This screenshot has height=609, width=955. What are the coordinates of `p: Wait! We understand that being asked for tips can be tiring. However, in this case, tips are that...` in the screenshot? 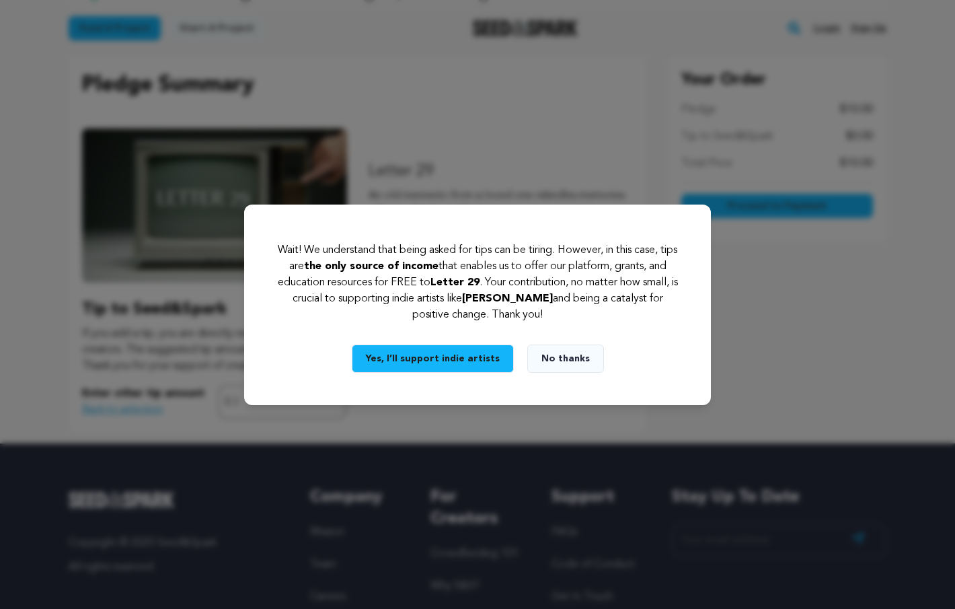 It's located at (478, 283).